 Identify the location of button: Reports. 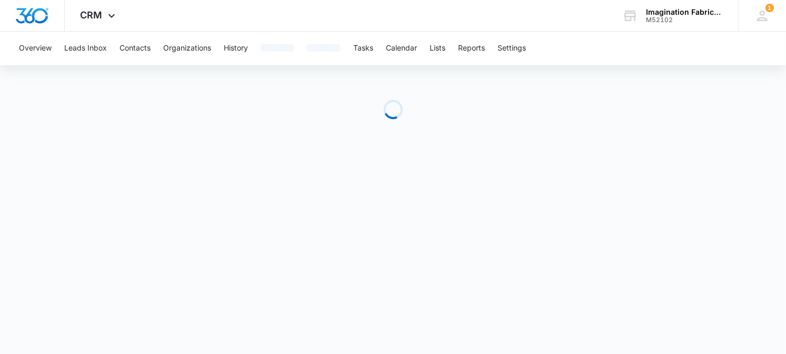
(471, 48).